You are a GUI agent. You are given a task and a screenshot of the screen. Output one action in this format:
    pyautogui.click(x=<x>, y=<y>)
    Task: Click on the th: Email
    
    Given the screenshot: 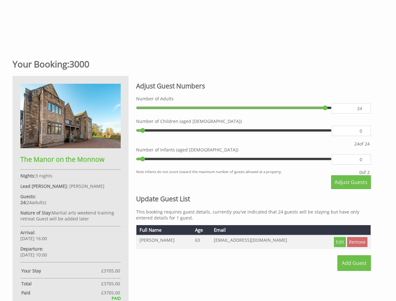 What is the action you would take?
    pyautogui.click(x=264, y=230)
    